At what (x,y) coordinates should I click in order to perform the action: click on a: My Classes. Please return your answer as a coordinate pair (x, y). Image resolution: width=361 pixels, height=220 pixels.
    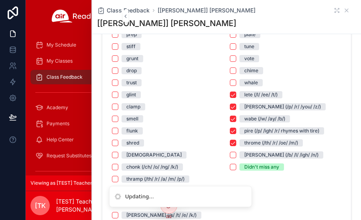
    Looking at the image, I should click on (77, 61).